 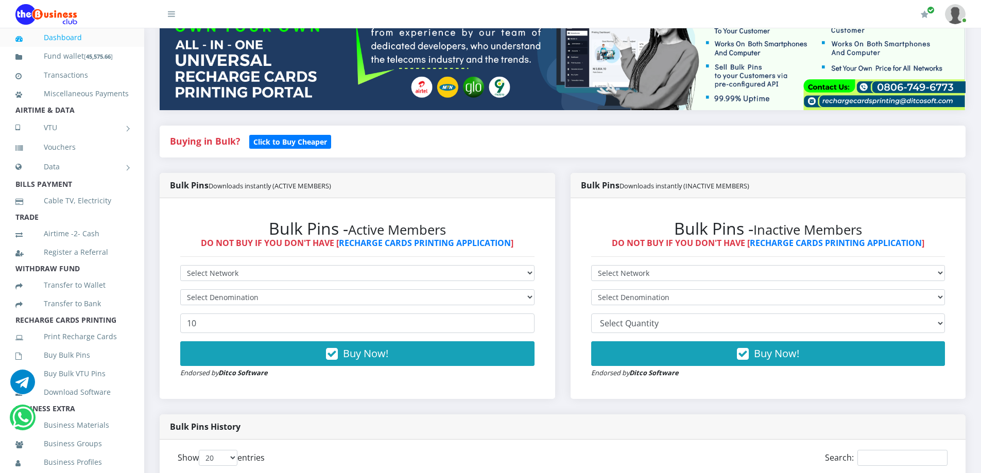 What do you see at coordinates (290, 142) in the screenshot?
I see `b: Click to Buy Cheaper` at bounding box center [290, 142].